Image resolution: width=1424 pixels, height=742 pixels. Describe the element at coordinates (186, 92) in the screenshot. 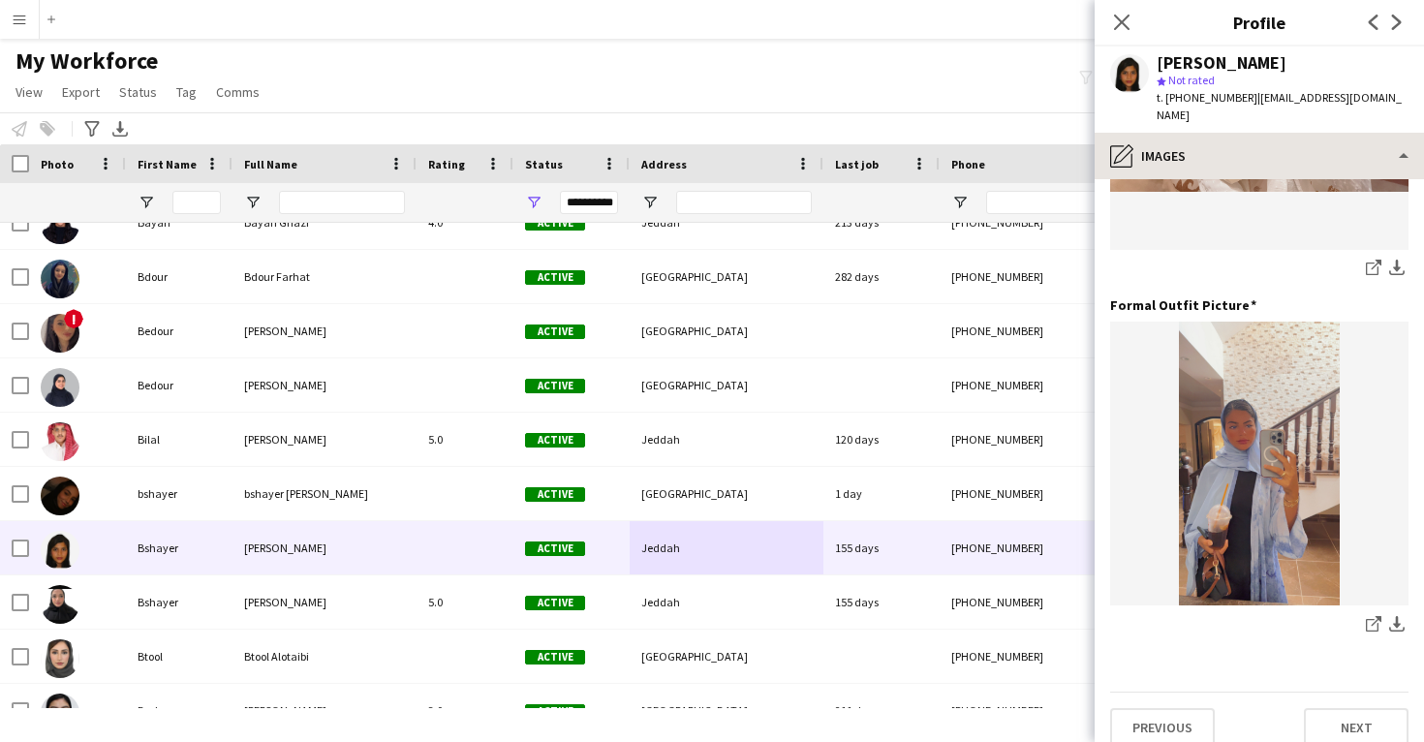

I see `span: Tag` at that location.